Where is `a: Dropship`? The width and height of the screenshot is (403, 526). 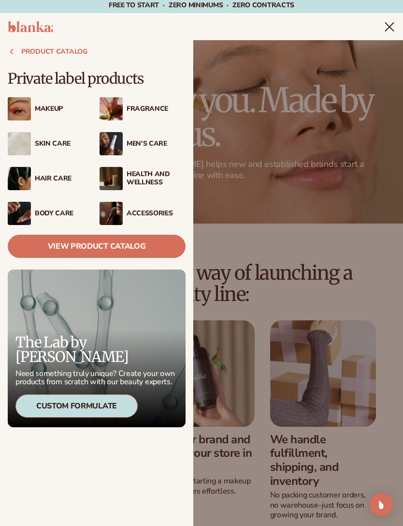 a: Dropship is located at coordinates (97, 495).